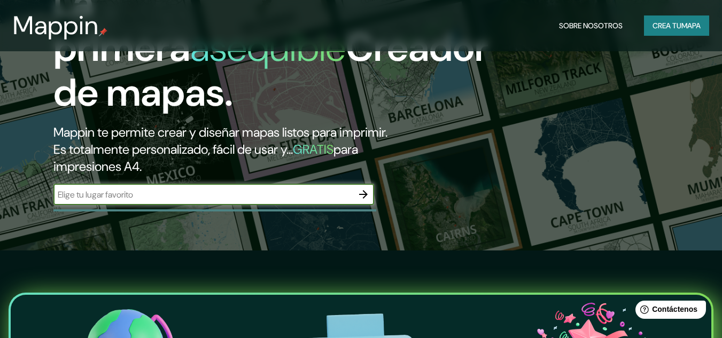 The image size is (722, 338). What do you see at coordinates (203, 195) in the screenshot?
I see `input: Elige tu lugar favorito` at bounding box center [203, 195].